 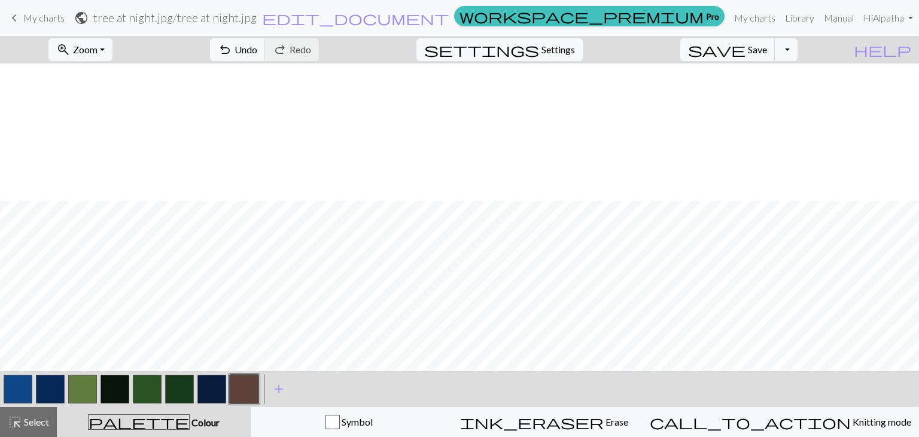 I want to click on a: Manual, so click(x=839, y=18).